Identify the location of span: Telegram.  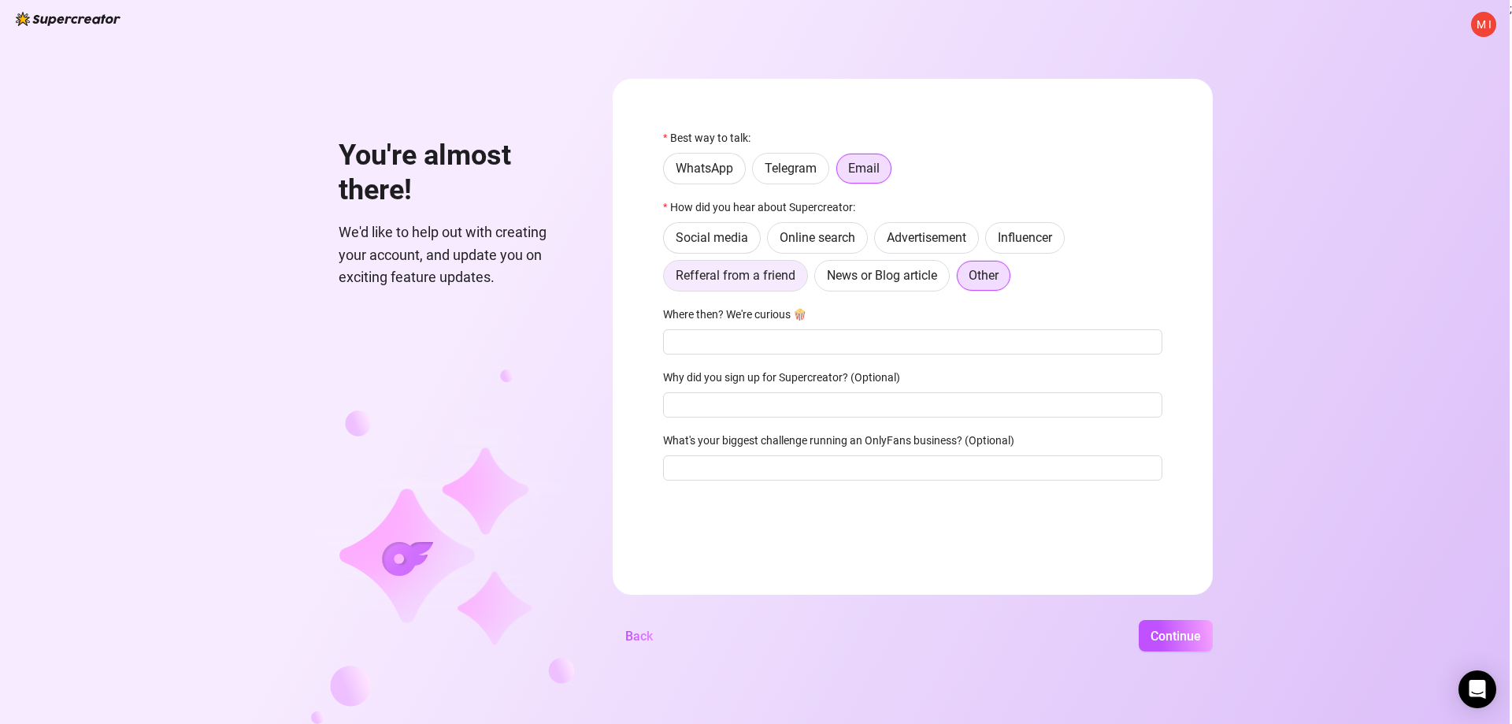
(791, 168).